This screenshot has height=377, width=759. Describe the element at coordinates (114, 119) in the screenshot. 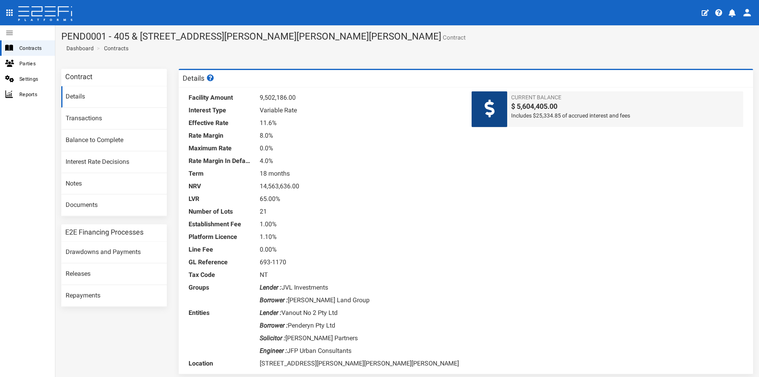

I see `a: Transactions` at that location.